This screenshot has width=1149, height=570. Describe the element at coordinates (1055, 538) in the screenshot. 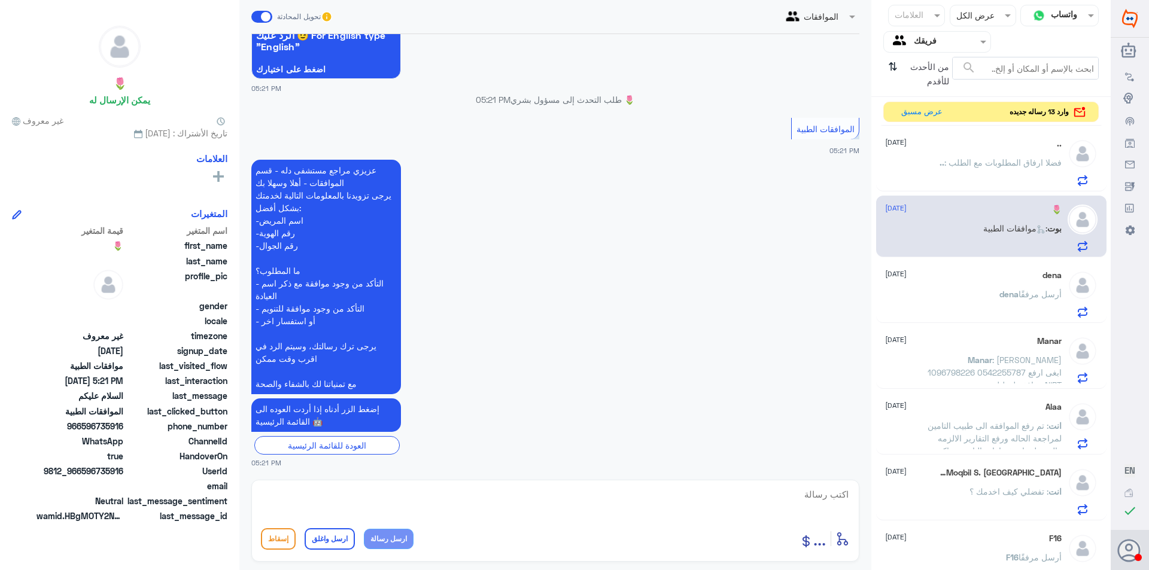

I see `h5: F16` at that location.